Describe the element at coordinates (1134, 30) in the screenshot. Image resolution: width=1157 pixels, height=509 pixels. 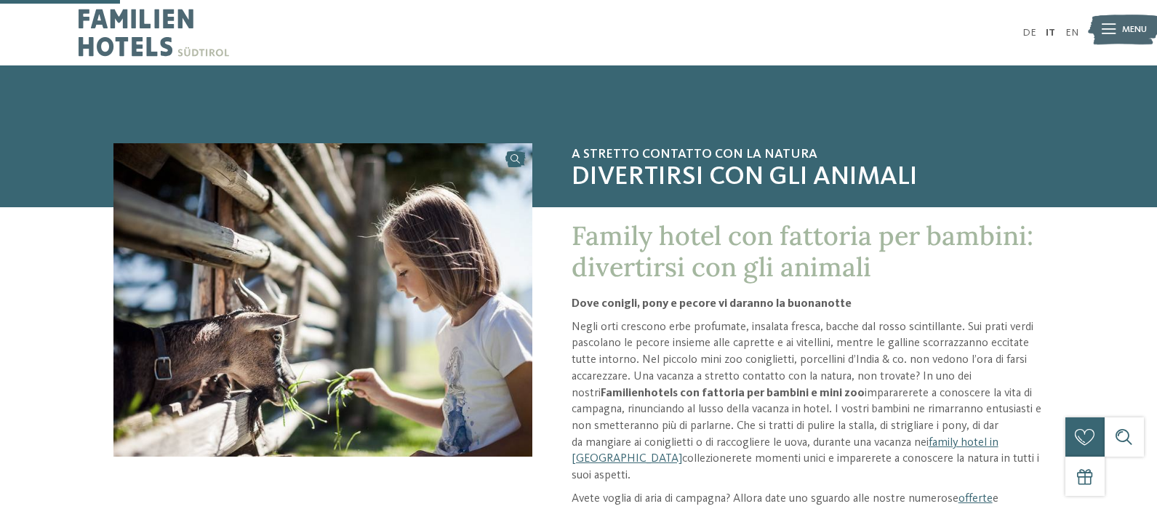
I see `span: Menu` at that location.